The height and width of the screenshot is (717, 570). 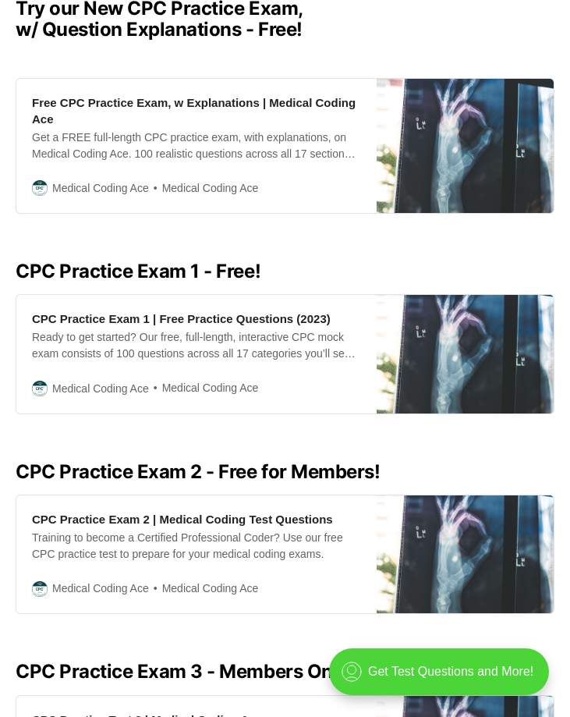 I want to click on div: Ready to get started? Our free, full-length, interactive CPC mock exam consists of 100 questions ..., so click(x=197, y=345).